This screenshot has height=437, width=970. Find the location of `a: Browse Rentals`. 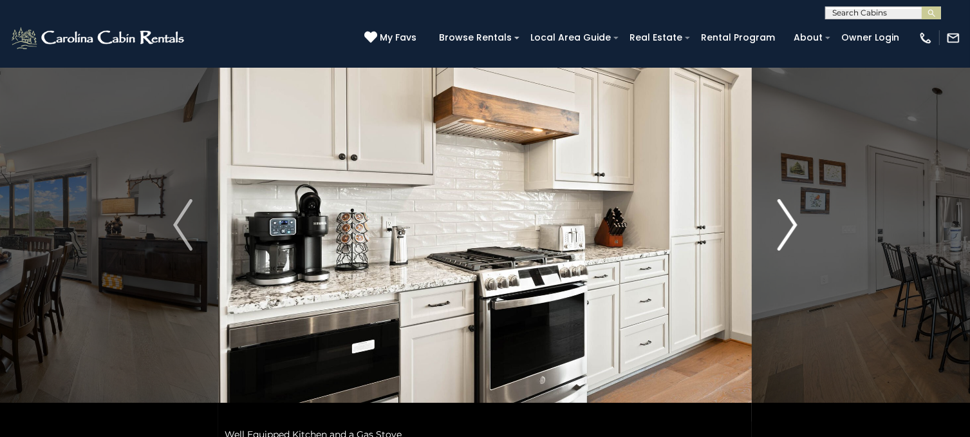

a: Browse Rentals is located at coordinates (475, 37).